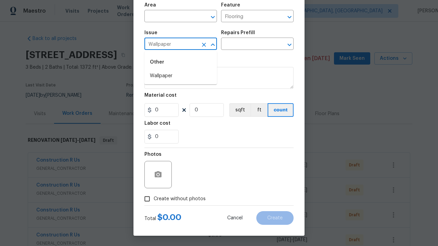 The height and width of the screenshot is (246, 438). I want to click on span: Create without photos, so click(180, 199).